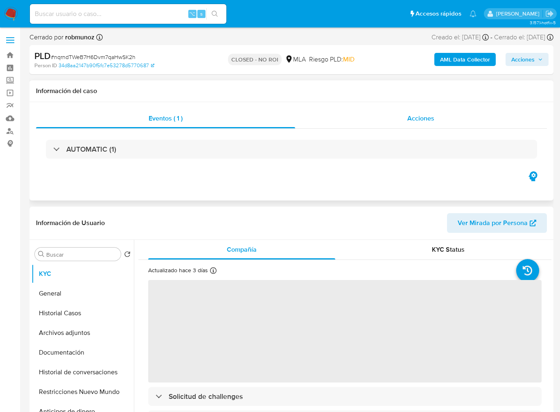 Image resolution: width=560 pixels, height=412 pixels. What do you see at coordinates (497, 223) in the screenshot?
I see `button: Ver Mirada por Persona` at bounding box center [497, 223].